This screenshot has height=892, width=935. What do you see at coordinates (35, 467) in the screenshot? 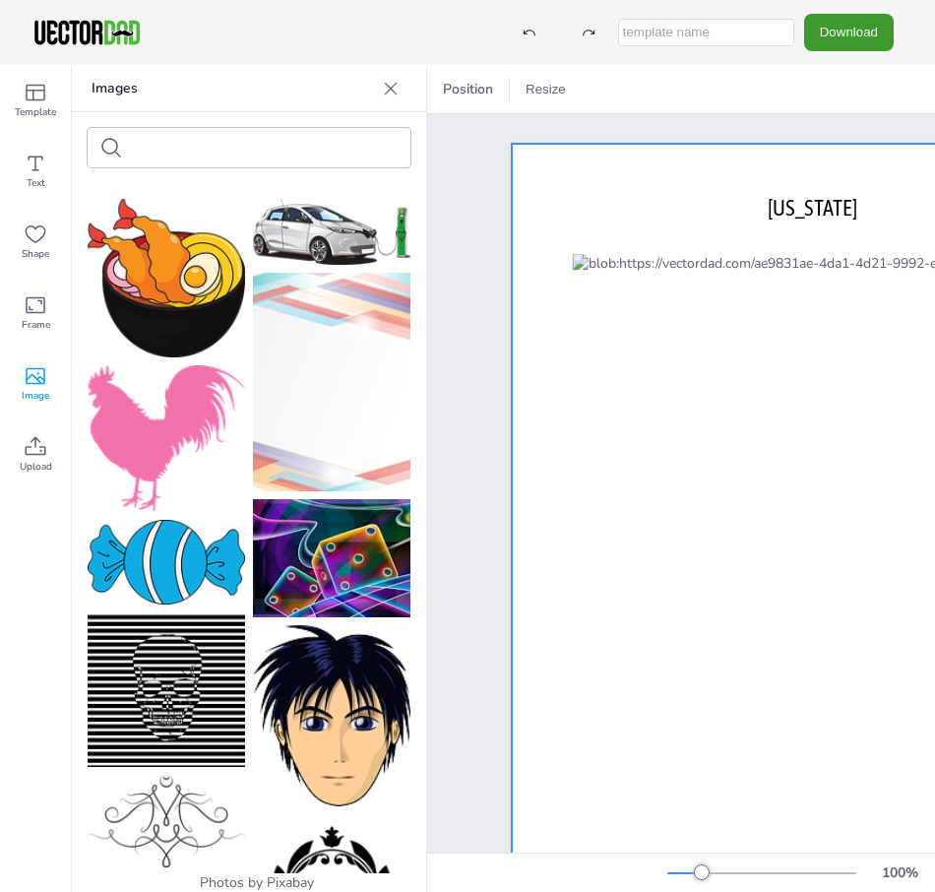
I see `span: Upload` at bounding box center [35, 467].